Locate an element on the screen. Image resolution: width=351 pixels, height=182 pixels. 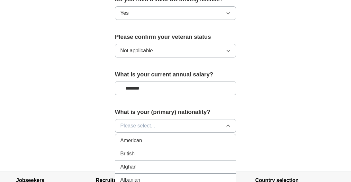
button: Please select... is located at coordinates (175, 126).